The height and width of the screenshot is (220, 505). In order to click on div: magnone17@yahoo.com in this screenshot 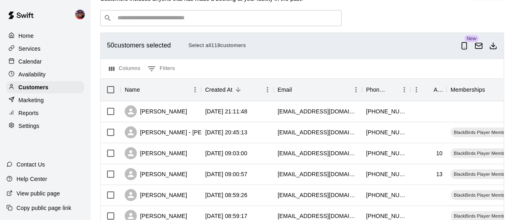, I will do `click(318, 216)`.